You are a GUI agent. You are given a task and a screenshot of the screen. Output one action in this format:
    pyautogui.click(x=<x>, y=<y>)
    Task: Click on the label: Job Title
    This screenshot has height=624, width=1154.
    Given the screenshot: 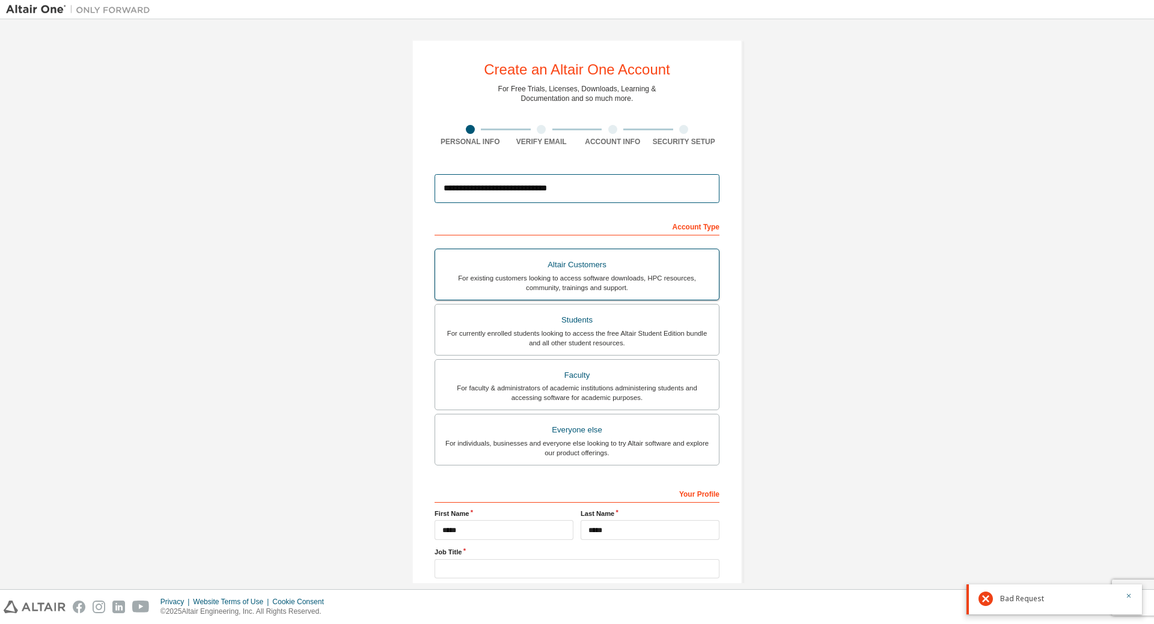 What is the action you would take?
    pyautogui.click(x=577, y=552)
    